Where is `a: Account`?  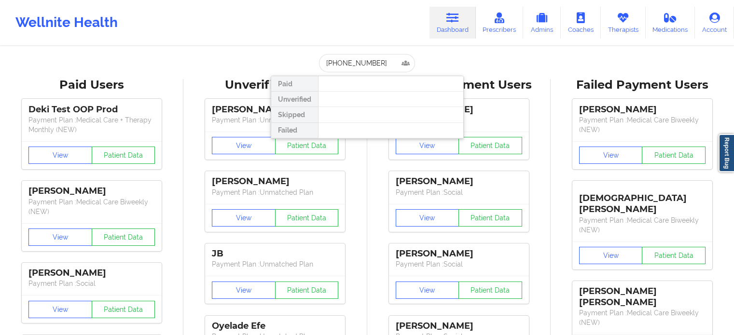 a: Account is located at coordinates (714, 23).